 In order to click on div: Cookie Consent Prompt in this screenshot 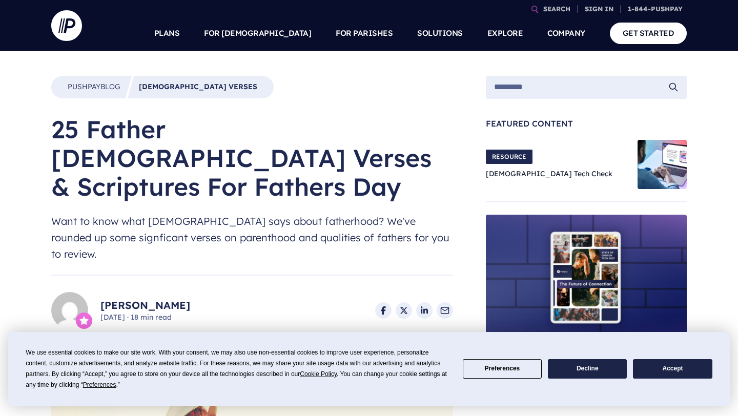, I will do `click(369, 369)`.